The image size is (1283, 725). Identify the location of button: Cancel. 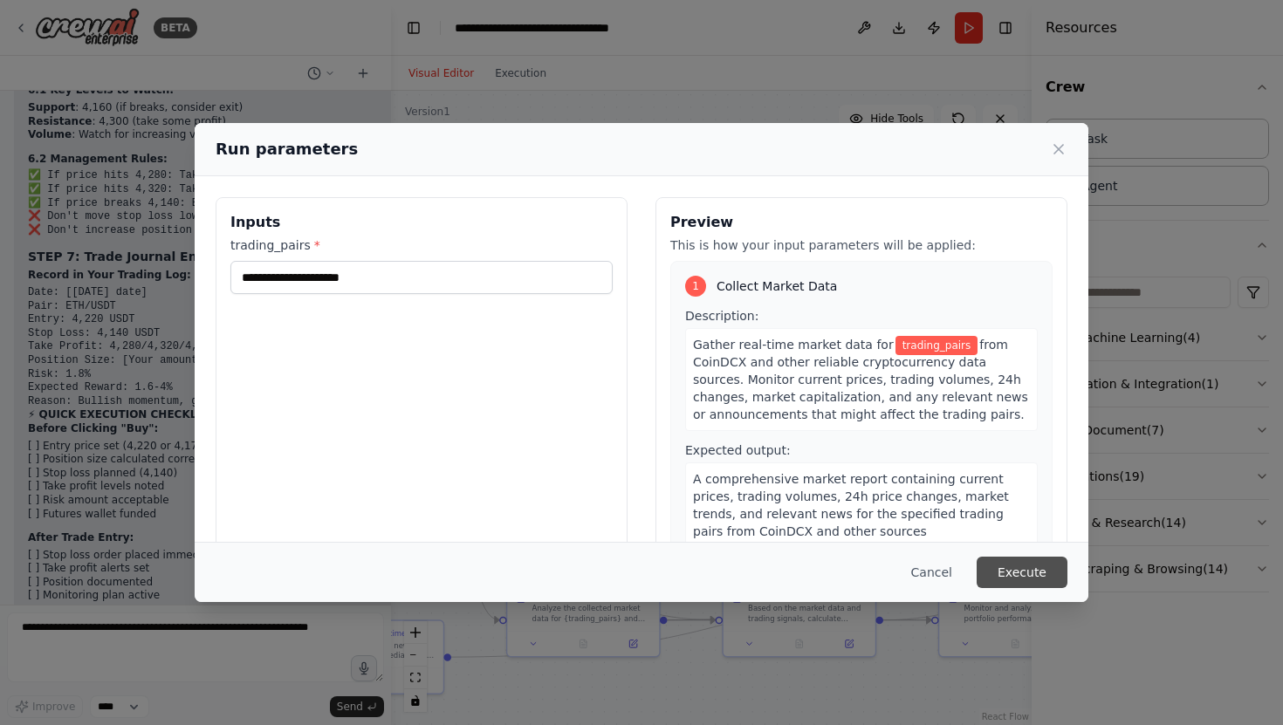
(931, 573).